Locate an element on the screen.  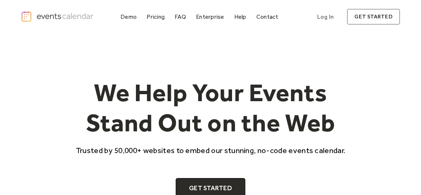
div: Help is located at coordinates (240, 17).